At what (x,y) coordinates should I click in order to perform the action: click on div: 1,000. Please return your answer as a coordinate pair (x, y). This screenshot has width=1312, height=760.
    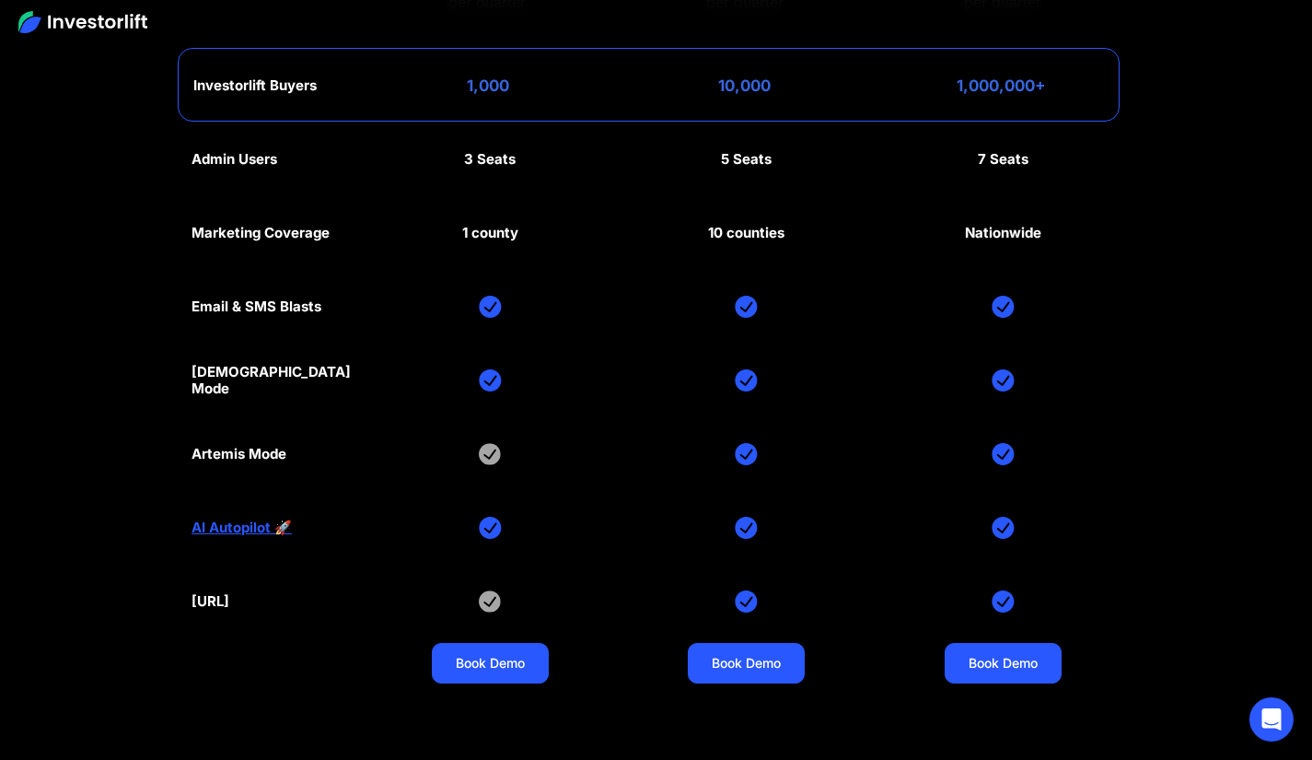
    Looking at the image, I should click on (488, 86).